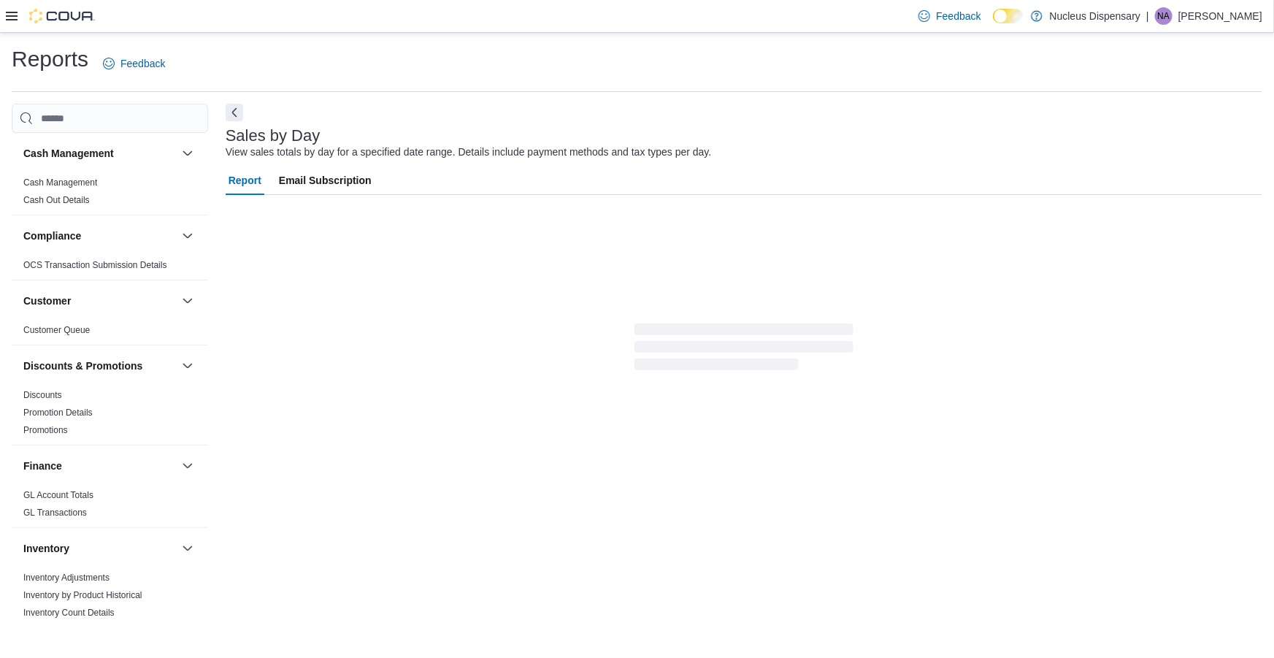 This screenshot has width=1274, height=658. Describe the element at coordinates (95, 265) in the screenshot. I see `span: OCS Transaction Submission Details` at that location.